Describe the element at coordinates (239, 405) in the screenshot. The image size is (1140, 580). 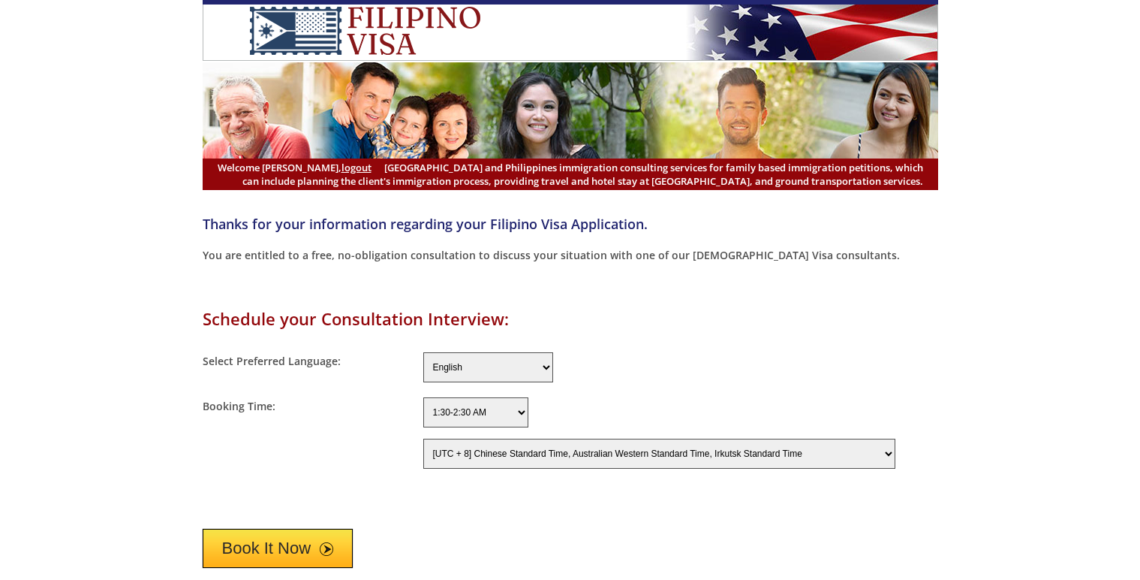
I see `label: Booking Time:` at that location.